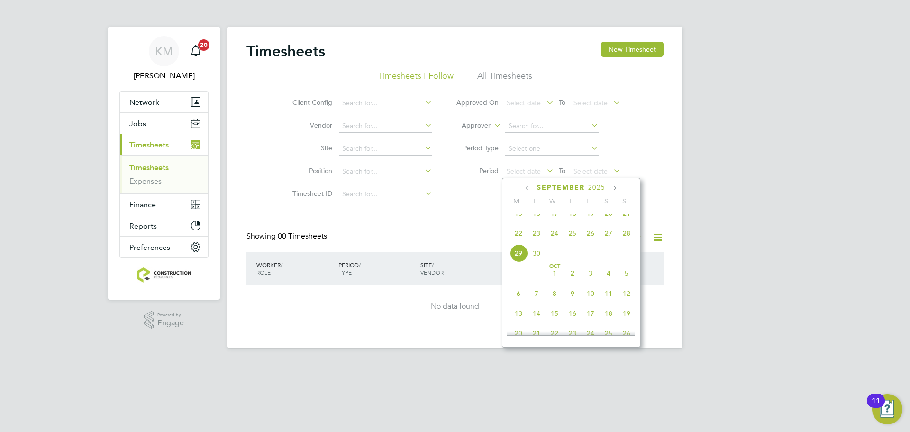 Image resolution: width=910 pixels, height=432 pixels. I want to click on nav: Main navigation, so click(164, 163).